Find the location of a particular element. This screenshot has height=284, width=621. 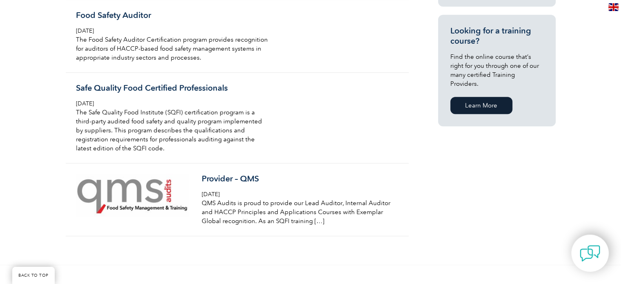

h3: Provider – QMS is located at coordinates (299, 178).